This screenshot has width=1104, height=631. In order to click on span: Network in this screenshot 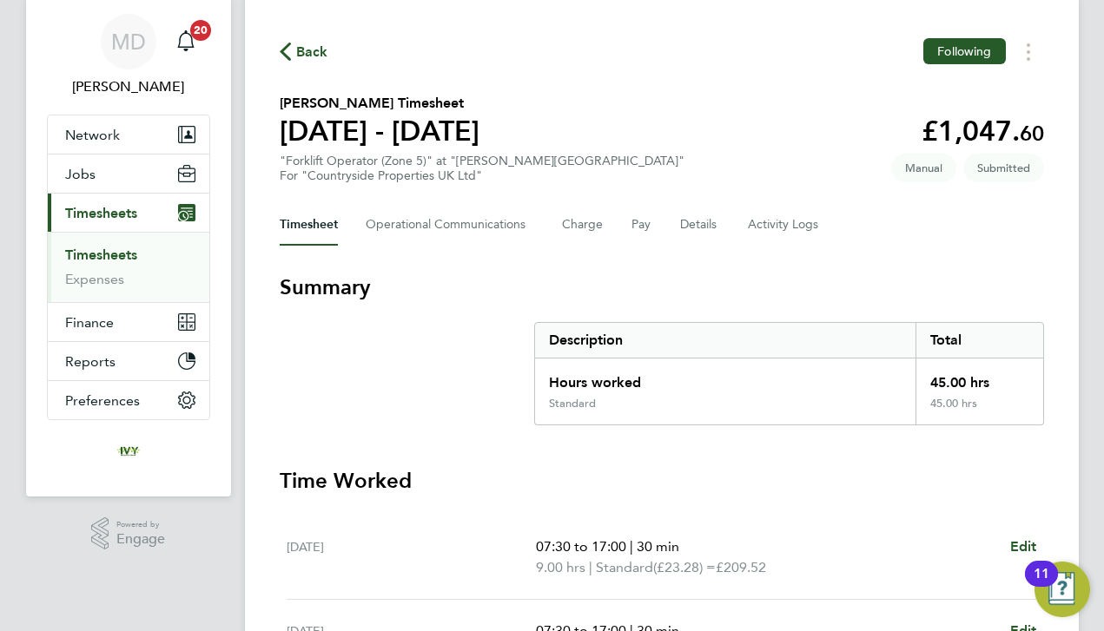, I will do `click(92, 135)`.